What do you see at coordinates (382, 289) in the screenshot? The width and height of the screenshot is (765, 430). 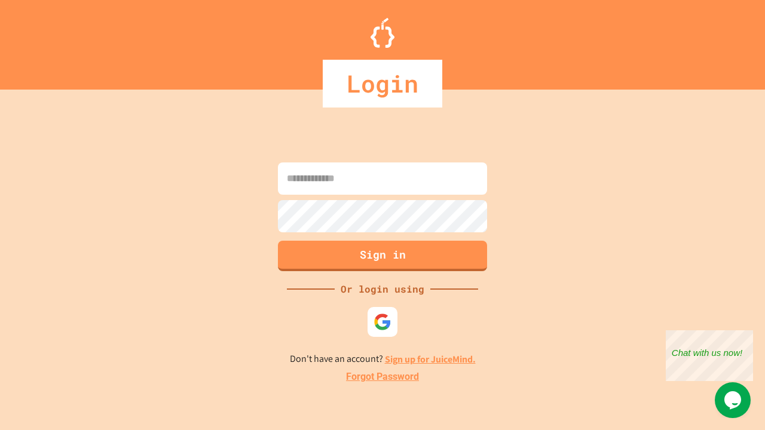 I see `div: Or login using` at bounding box center [382, 289].